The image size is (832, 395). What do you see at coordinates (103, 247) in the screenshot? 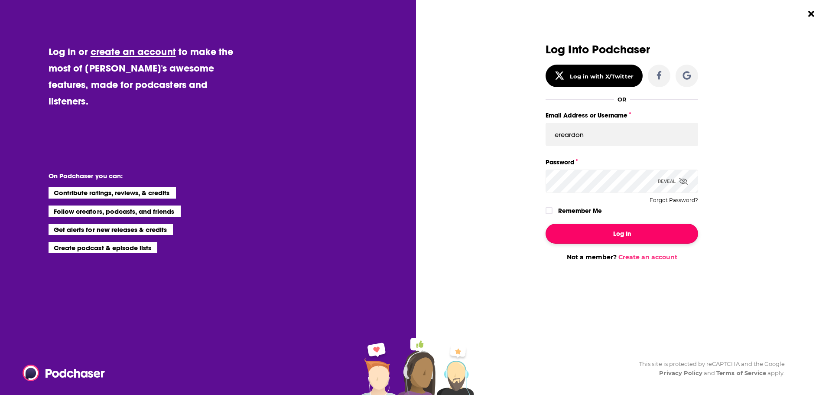
I see `li: Create podcast & episode lists` at bounding box center [103, 247].